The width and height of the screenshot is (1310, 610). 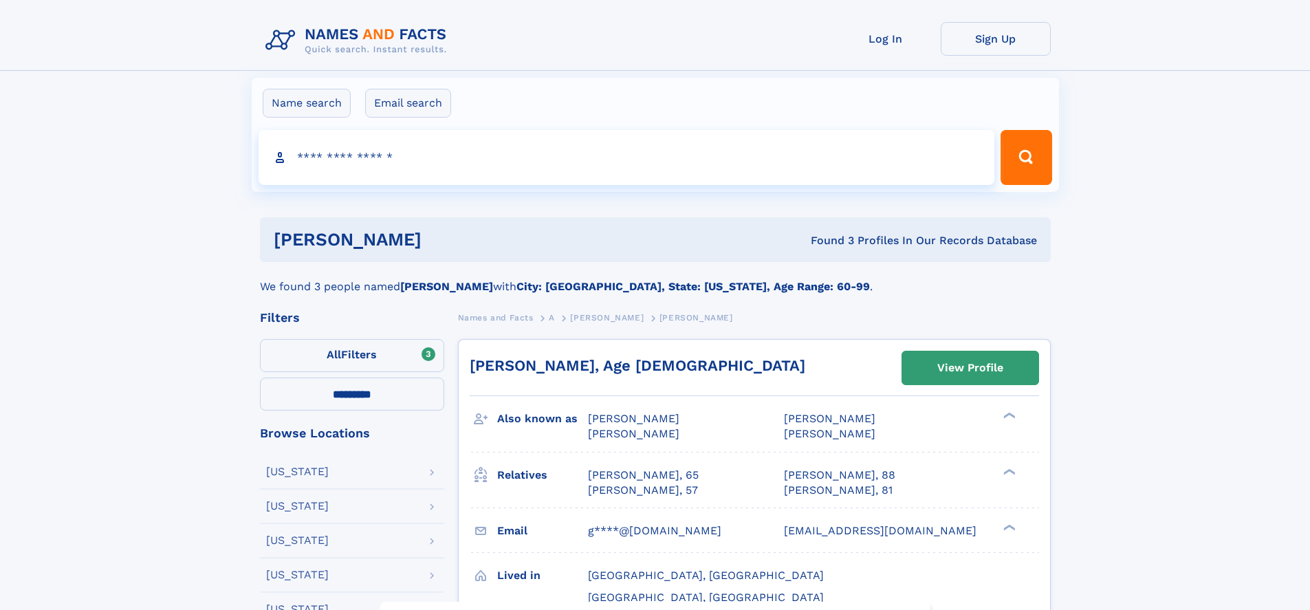 What do you see at coordinates (1026, 157) in the screenshot?
I see `button: Search Button` at bounding box center [1026, 157].